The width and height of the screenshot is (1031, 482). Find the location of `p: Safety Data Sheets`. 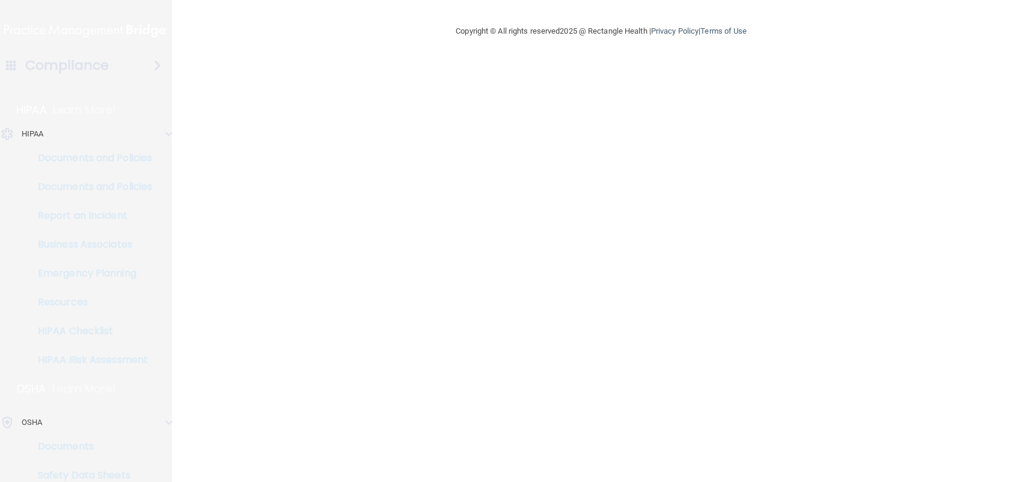

p: Safety Data Sheets is located at coordinates (90, 476).